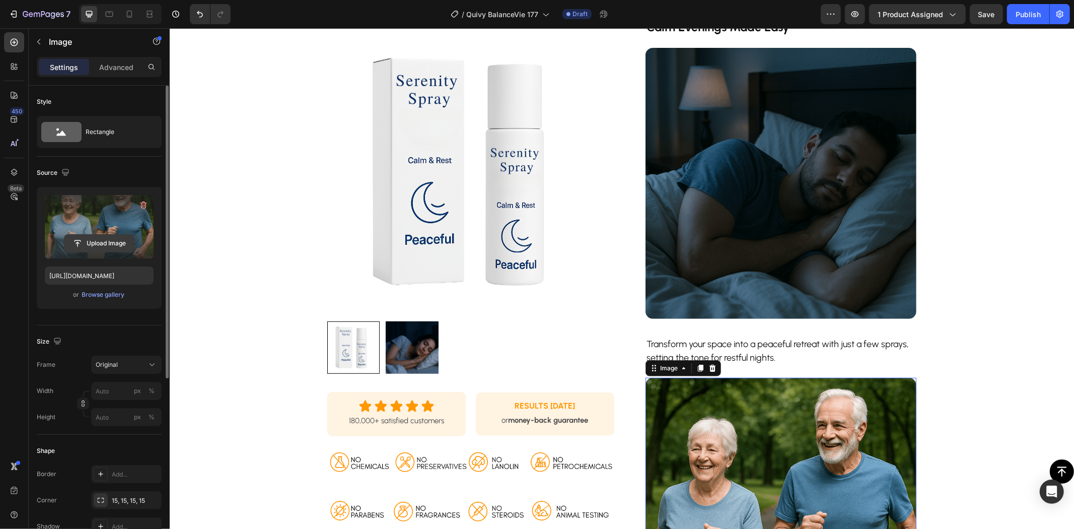  Describe the element at coordinates (580, 14) in the screenshot. I see `span: Draft` at that location.